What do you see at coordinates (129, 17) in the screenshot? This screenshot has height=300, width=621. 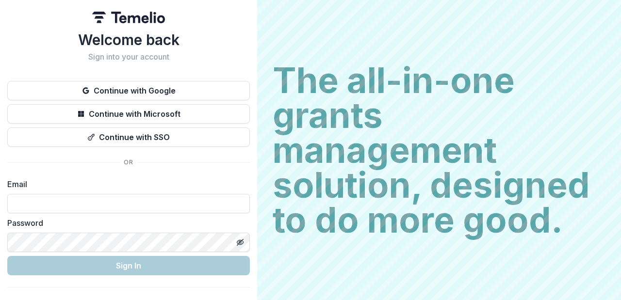 I see `img: Temelio` at bounding box center [129, 17].